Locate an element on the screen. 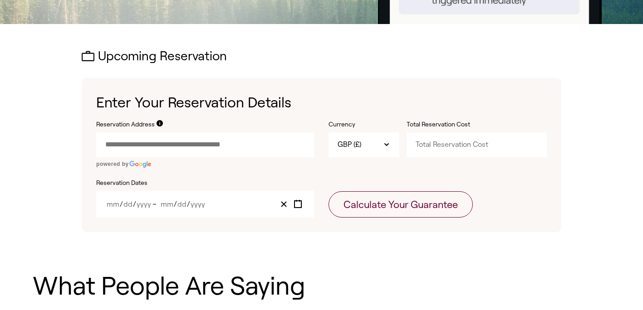  img: Google logo is located at coordinates (140, 164).